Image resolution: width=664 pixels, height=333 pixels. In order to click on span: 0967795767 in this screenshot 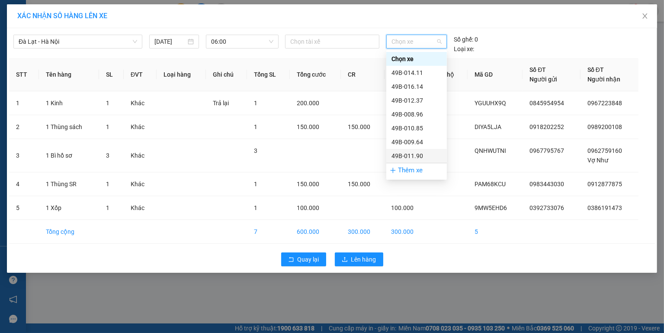, I will do `click(547, 151)`.